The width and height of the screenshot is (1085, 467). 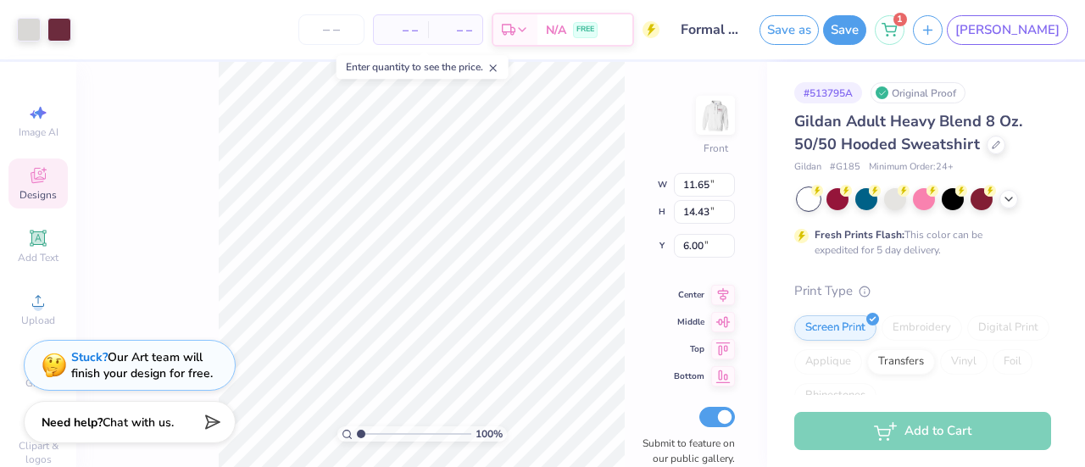 What do you see at coordinates (716, 115) in the screenshot?
I see `img: Front` at bounding box center [716, 115].